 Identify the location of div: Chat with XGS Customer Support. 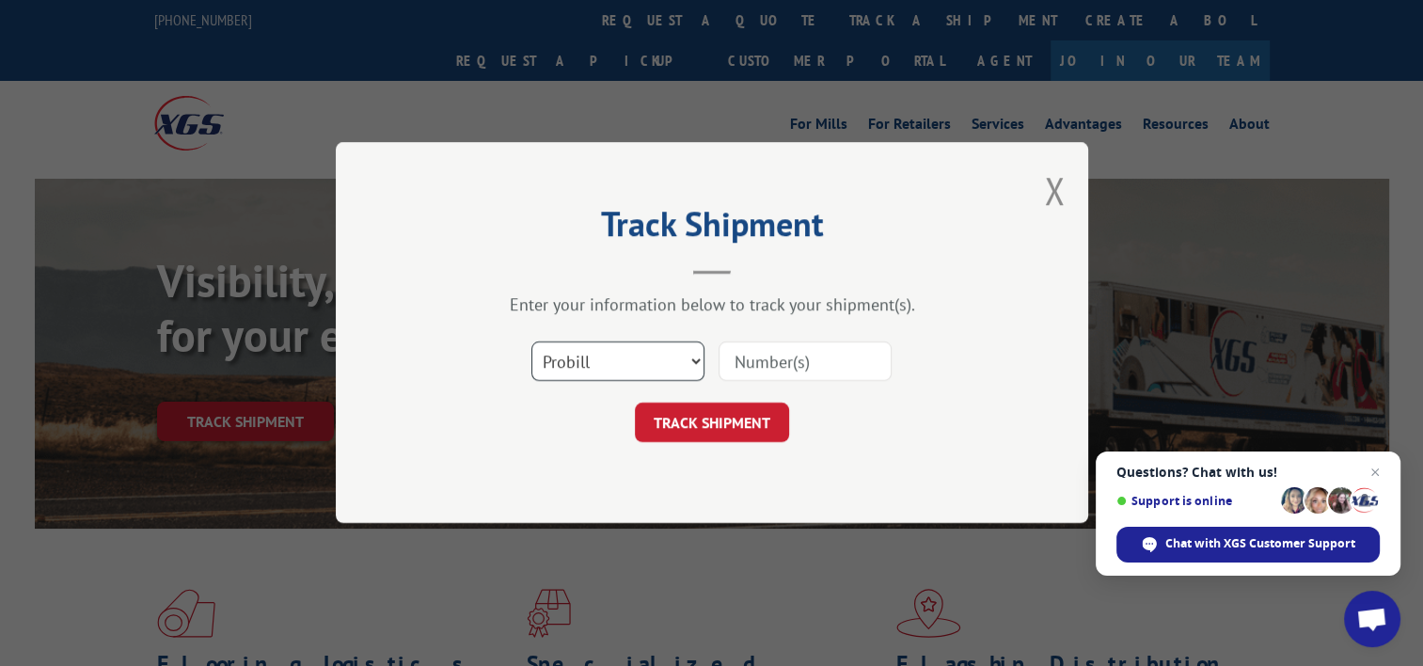
(1248, 545).